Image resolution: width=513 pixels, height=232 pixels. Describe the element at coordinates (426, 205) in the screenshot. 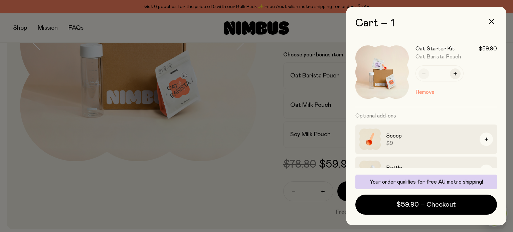

I see `button: $59.90 – Checkout` at that location.